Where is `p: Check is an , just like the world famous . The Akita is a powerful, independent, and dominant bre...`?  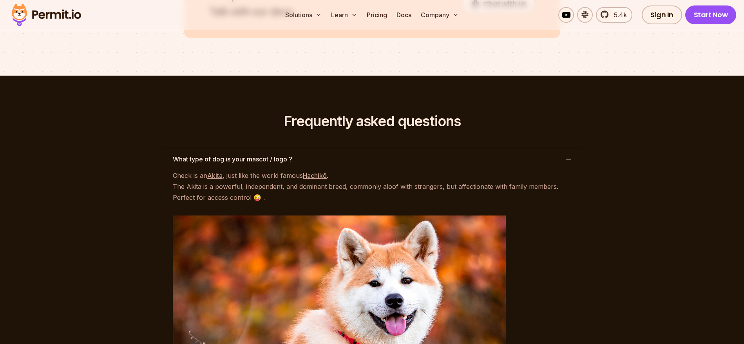 p: Check is an , just like the world famous . The Akita is a powerful, independent, and dominant bre... is located at coordinates (372, 186).